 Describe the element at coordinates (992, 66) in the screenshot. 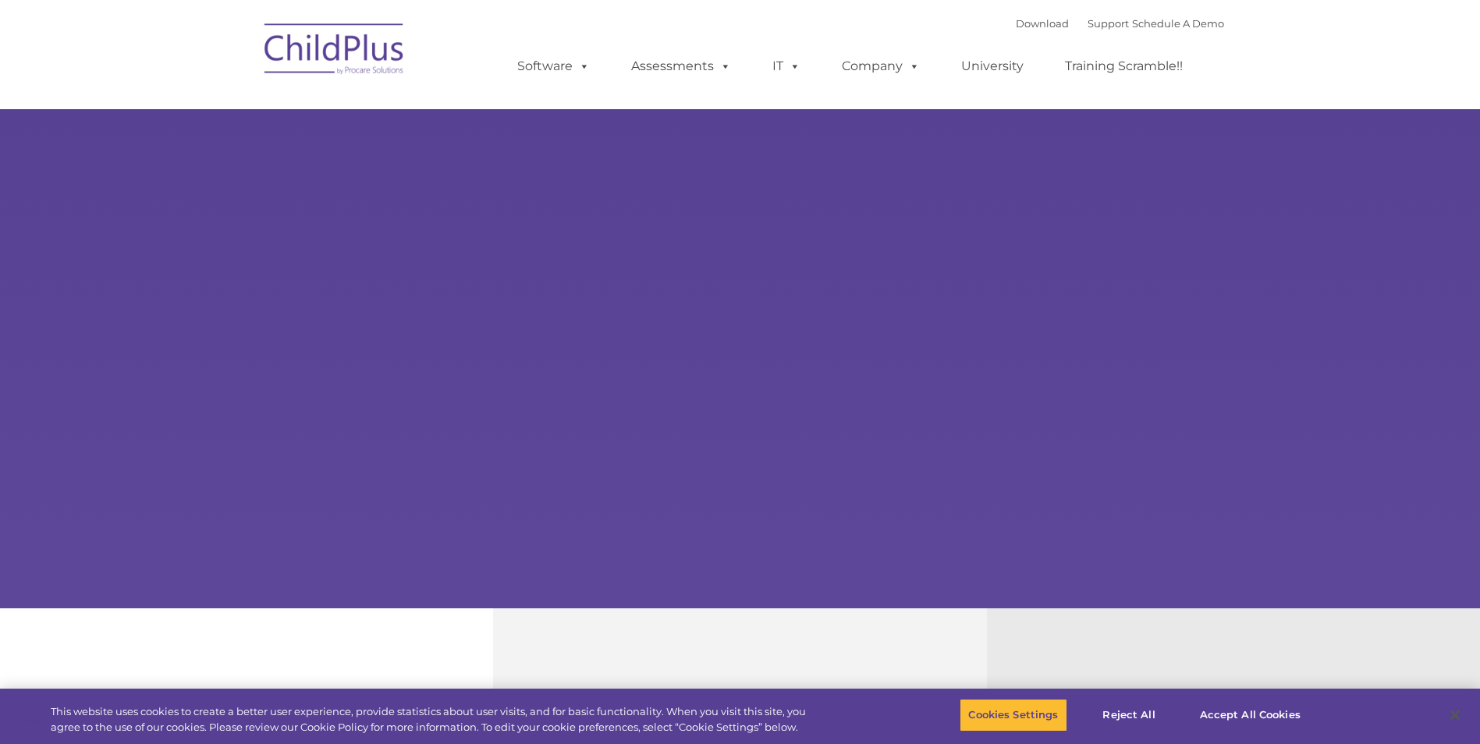

I see `a: University` at that location.